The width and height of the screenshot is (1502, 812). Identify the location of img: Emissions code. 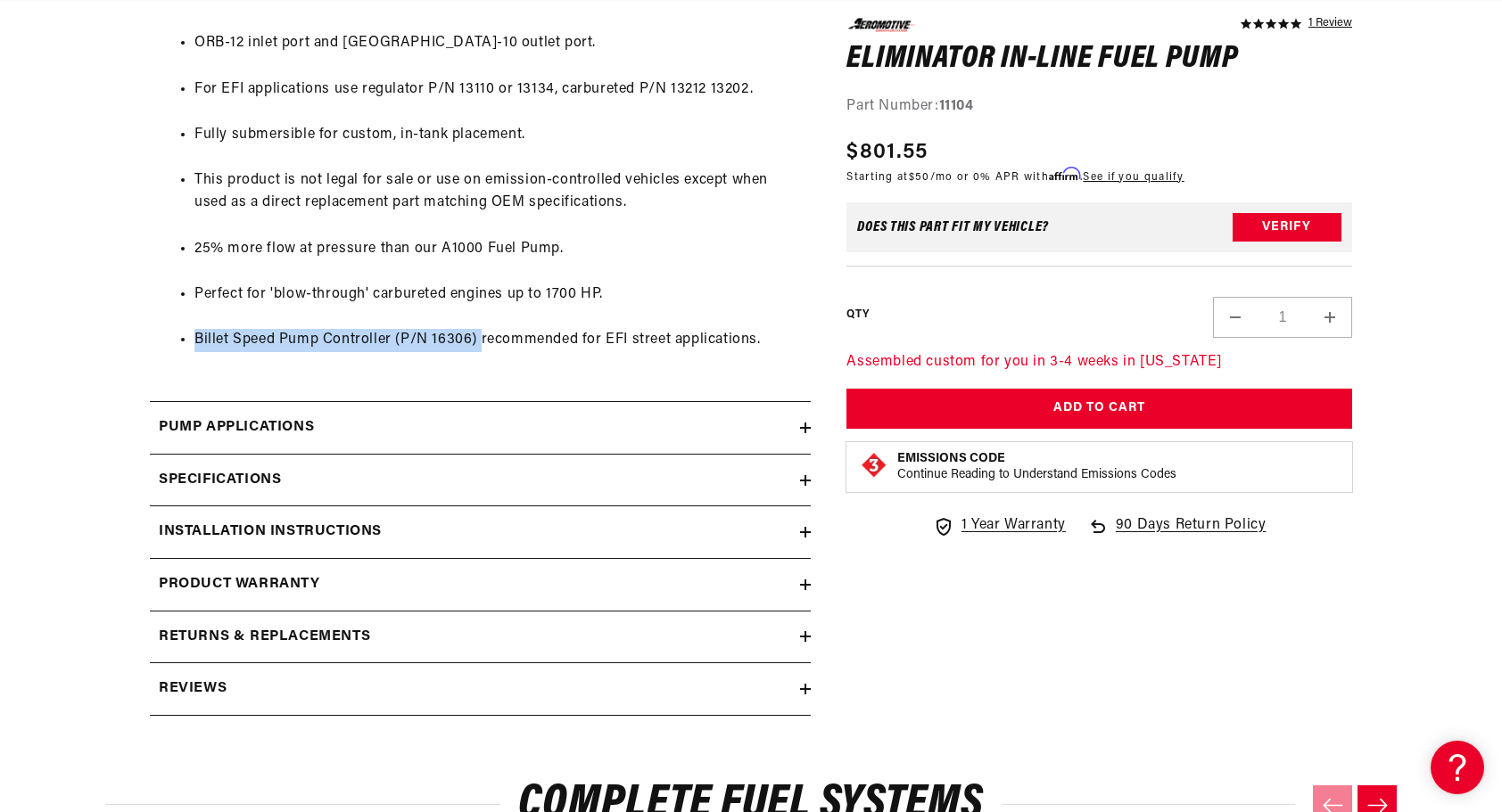
(874, 465).